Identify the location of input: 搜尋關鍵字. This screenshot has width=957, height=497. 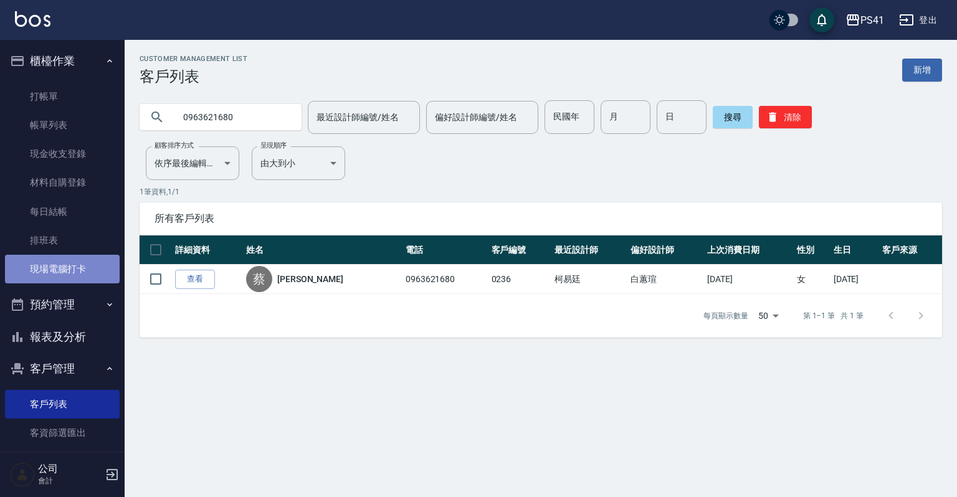
(233, 117).